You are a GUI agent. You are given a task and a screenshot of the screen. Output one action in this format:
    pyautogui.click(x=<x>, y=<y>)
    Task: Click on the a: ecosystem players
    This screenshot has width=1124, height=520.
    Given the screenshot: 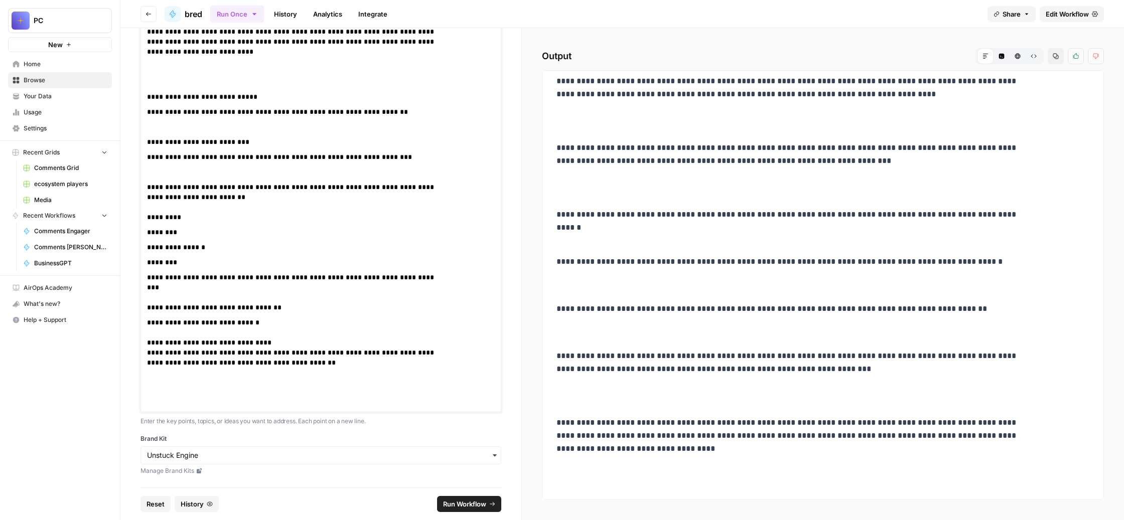 What is the action you would take?
    pyautogui.click(x=65, y=184)
    